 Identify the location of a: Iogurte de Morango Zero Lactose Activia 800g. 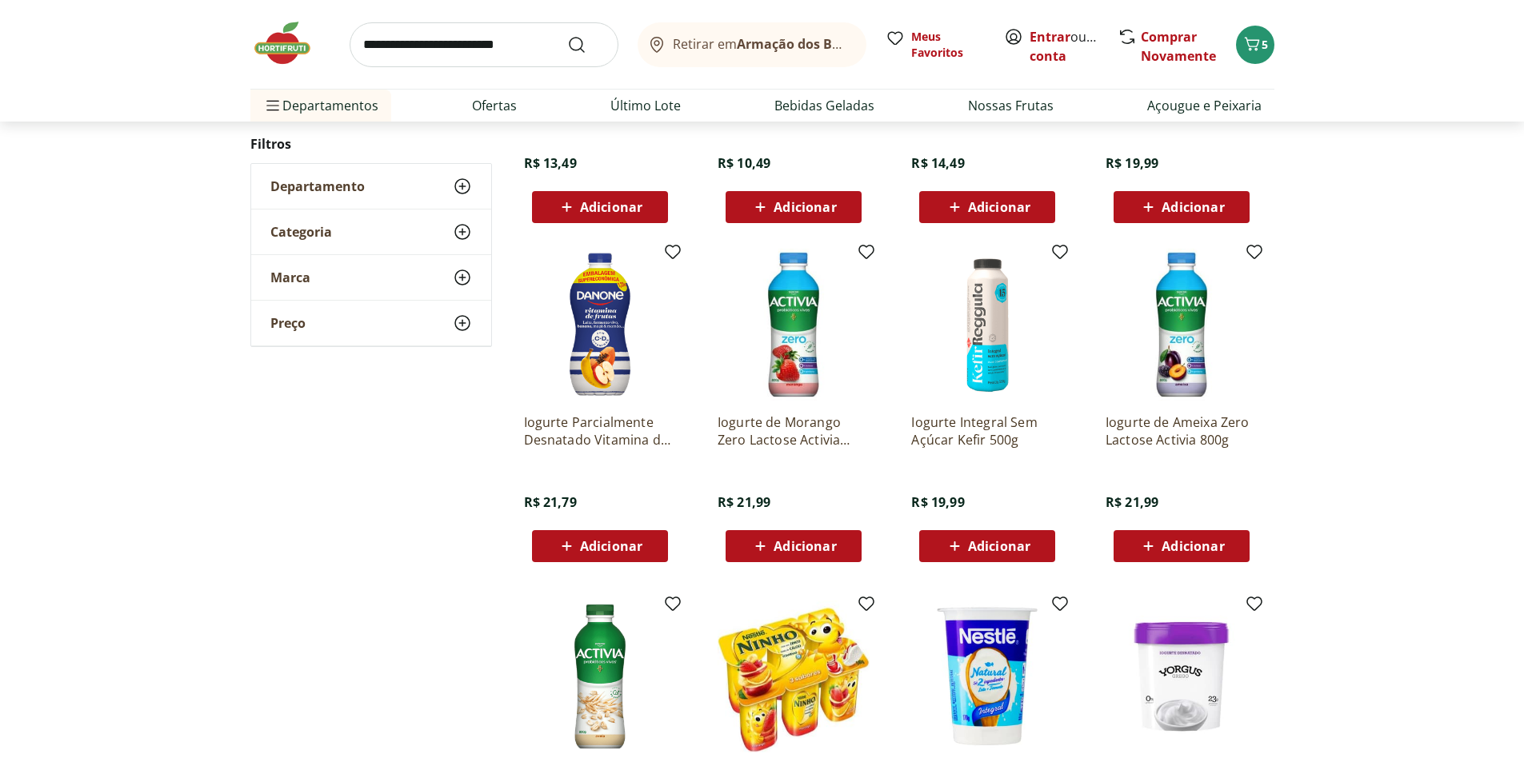
(793, 431).